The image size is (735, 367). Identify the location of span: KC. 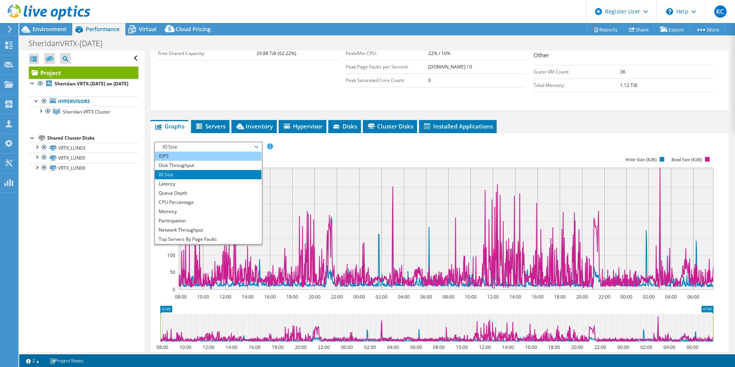
(720, 12).